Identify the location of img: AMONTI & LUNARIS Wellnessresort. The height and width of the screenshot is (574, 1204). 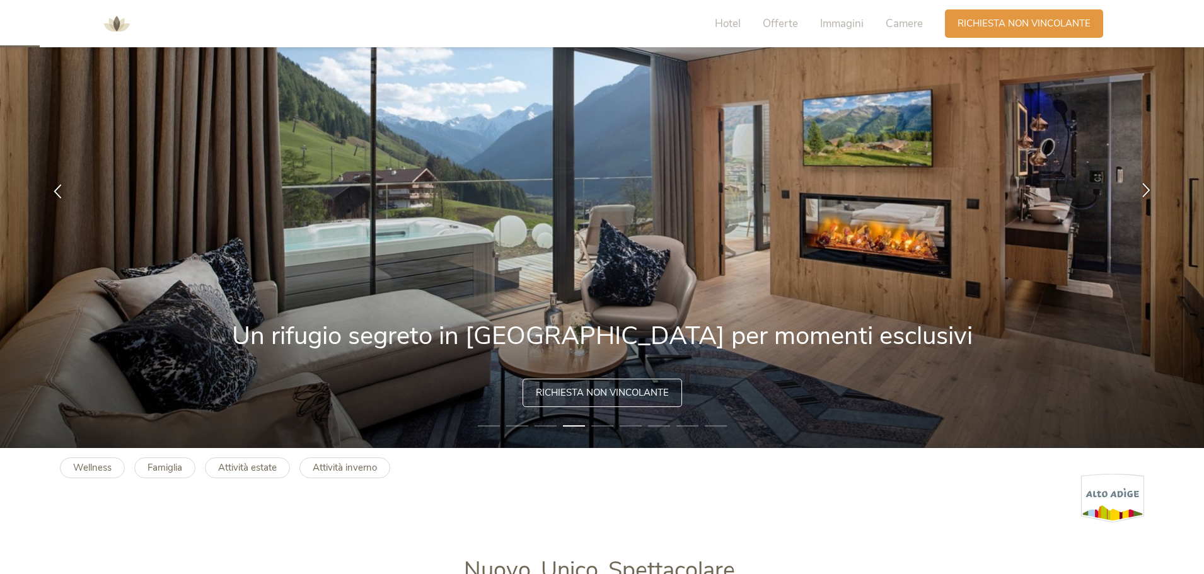
(117, 24).